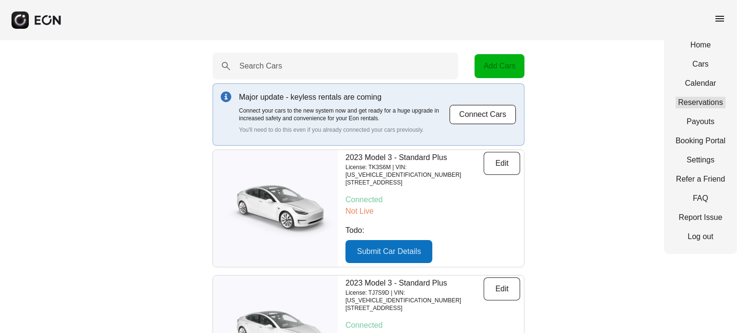 Image resolution: width=737 pixels, height=333 pixels. What do you see at coordinates (700, 83) in the screenshot?
I see `a: Calendar` at bounding box center [700, 83].